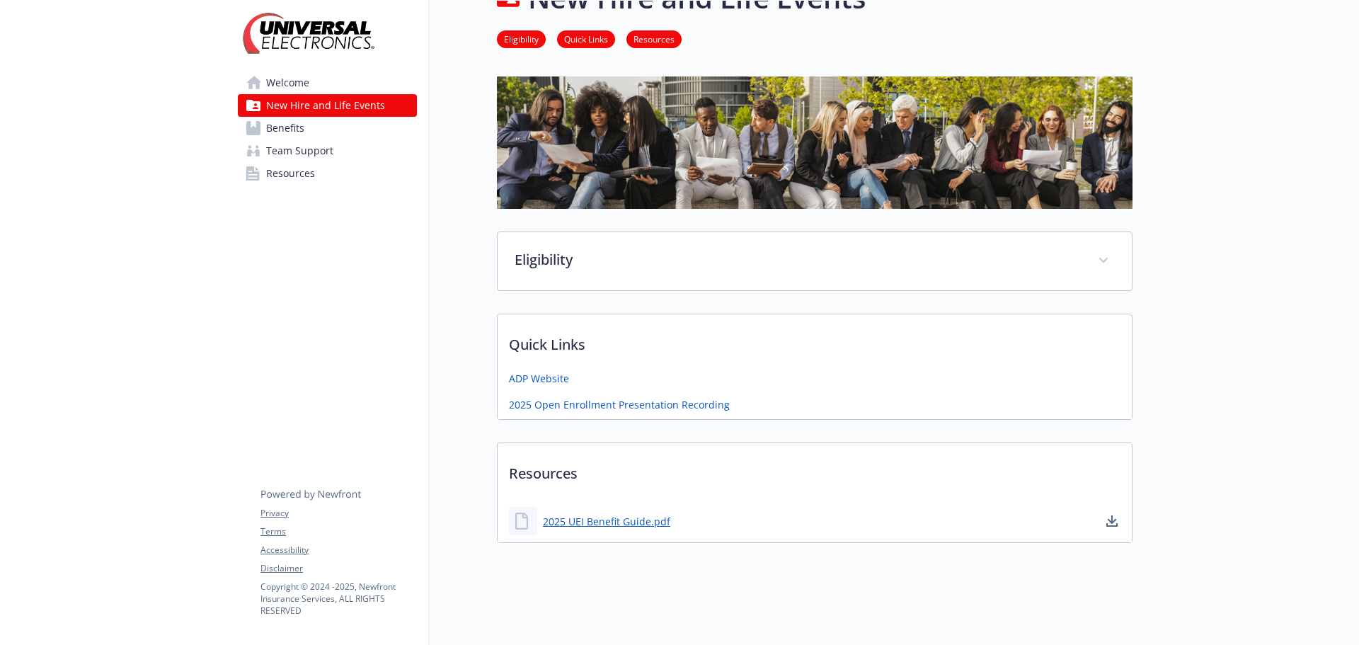  I want to click on span: Benefits, so click(285, 128).